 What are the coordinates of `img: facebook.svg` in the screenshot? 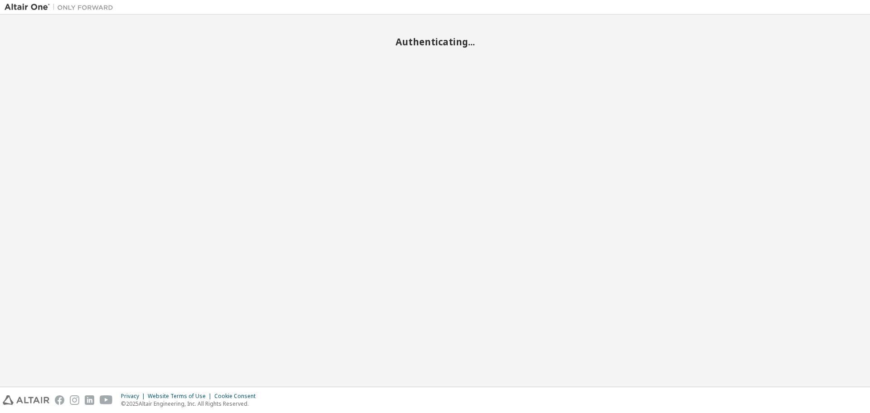 It's located at (59, 400).